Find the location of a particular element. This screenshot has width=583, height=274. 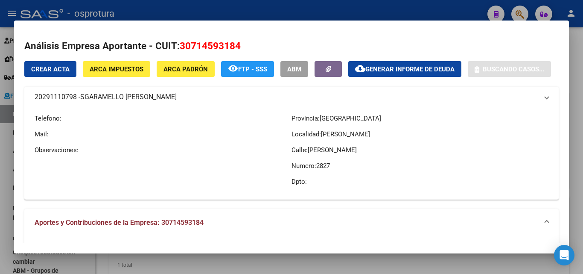

span: 2827 is located at coordinates (323, 166).